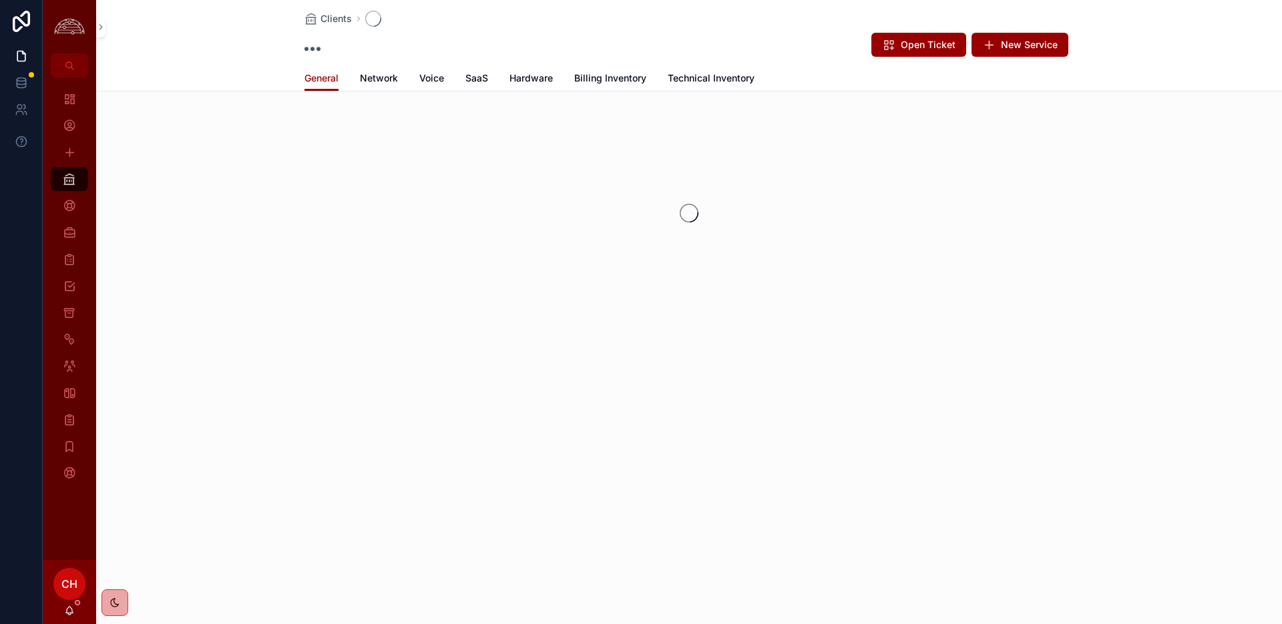  Describe the element at coordinates (531, 78) in the screenshot. I see `span: Hardware` at that location.